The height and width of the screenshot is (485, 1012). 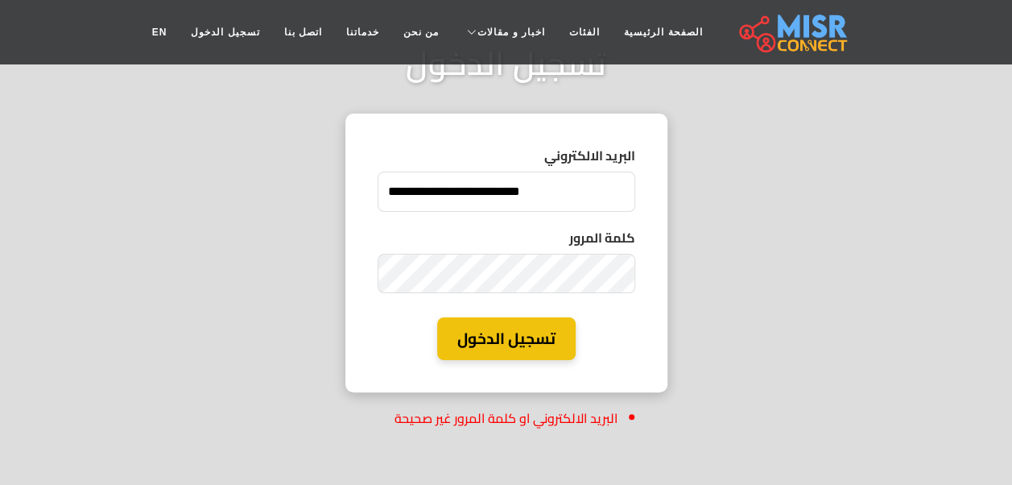 I want to click on button: تسجيل الدخول, so click(x=507, y=338).